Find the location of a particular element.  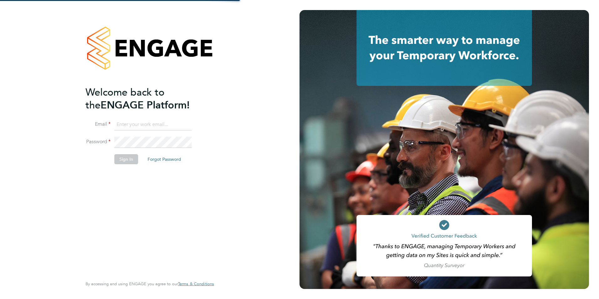

label: Email is located at coordinates (98, 124).